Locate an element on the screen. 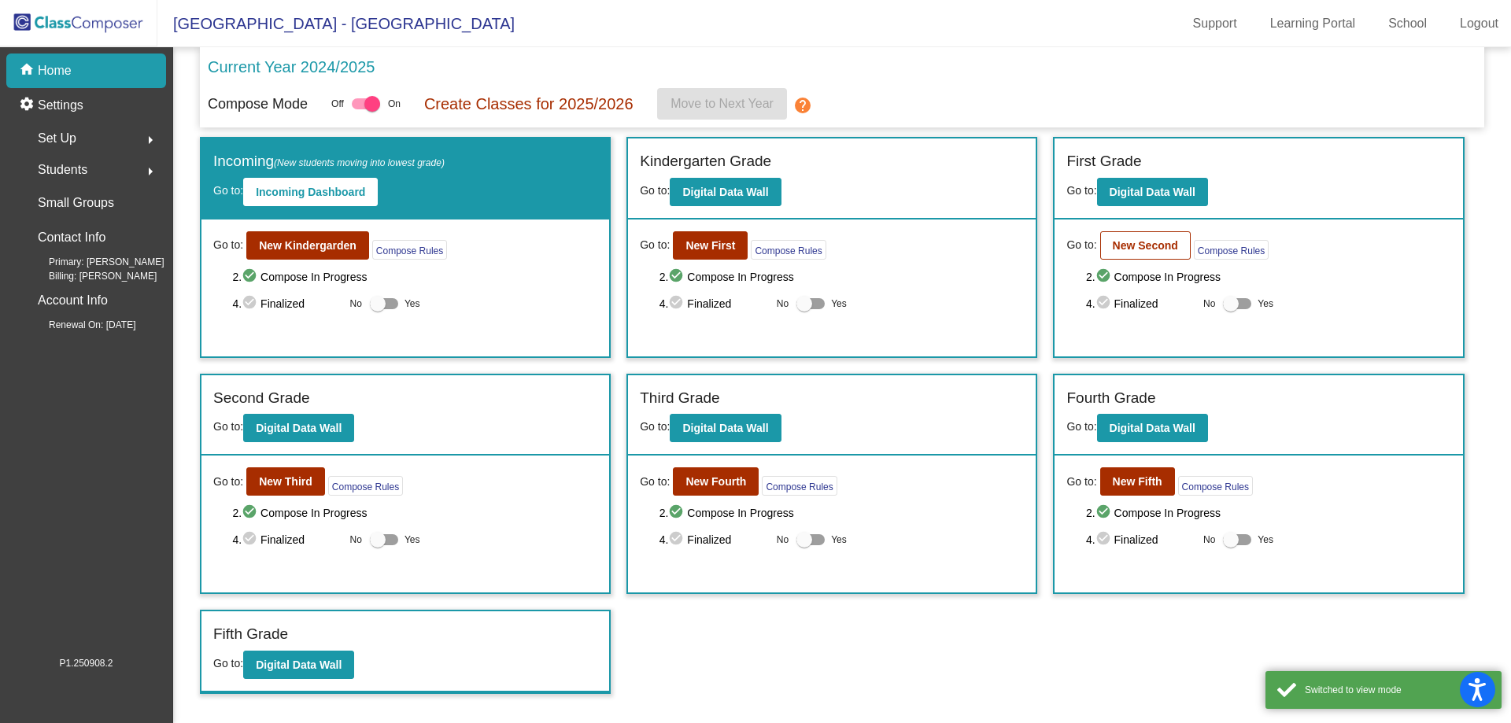 This screenshot has width=1511, height=723. label: Second Grade is located at coordinates (261, 398).